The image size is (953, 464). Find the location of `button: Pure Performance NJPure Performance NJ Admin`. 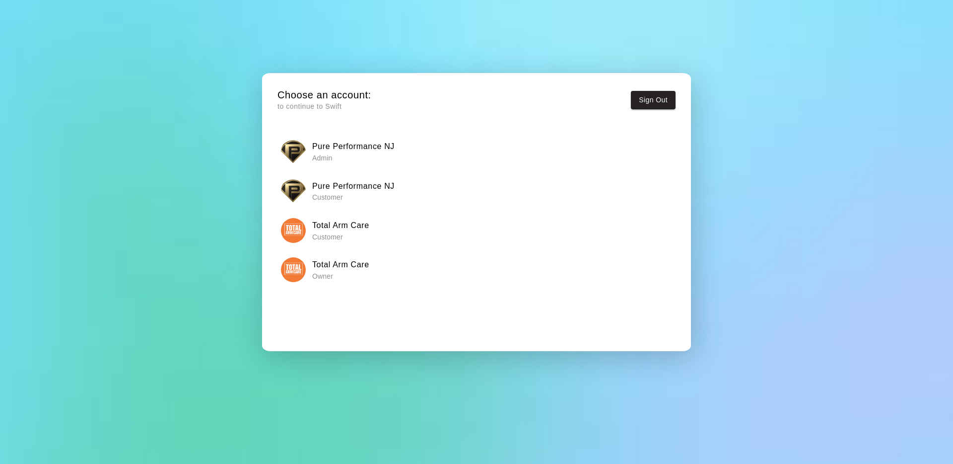

button: Pure Performance NJPure Performance NJ Admin is located at coordinates (477, 151).